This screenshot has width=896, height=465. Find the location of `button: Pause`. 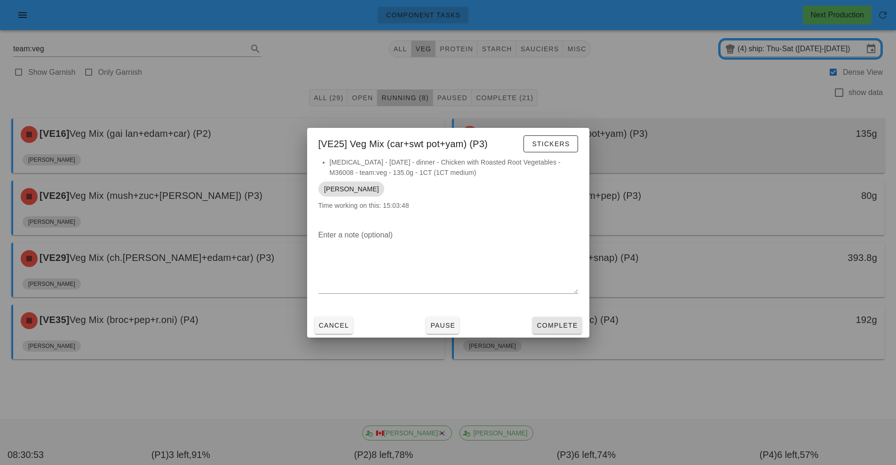

button: Pause is located at coordinates (442, 325).